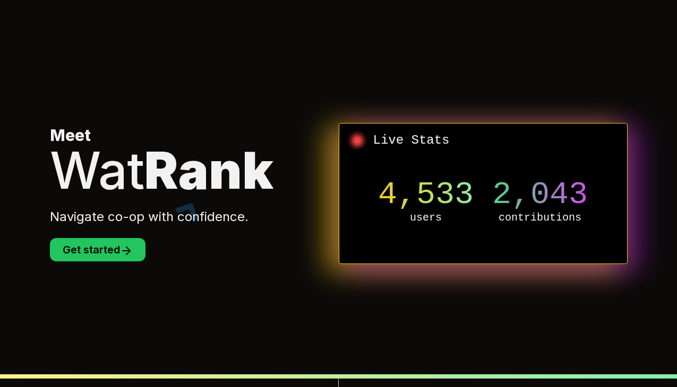 This screenshot has width=677, height=387. Describe the element at coordinates (194, 161) in the screenshot. I see `h1: Meet` at that location.